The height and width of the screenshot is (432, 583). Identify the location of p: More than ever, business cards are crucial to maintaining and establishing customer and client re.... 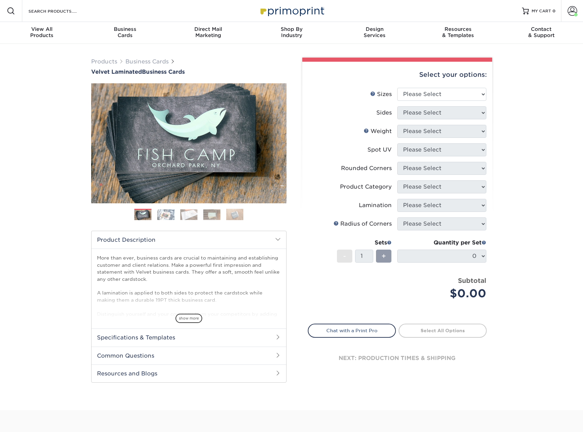
(189, 310).